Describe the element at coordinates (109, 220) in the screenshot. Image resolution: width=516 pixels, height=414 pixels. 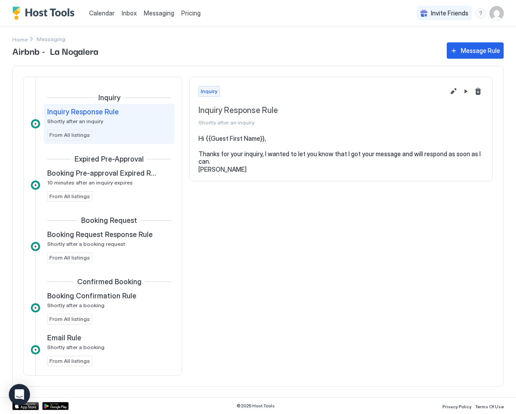
I see `span: Booking Request` at that location.